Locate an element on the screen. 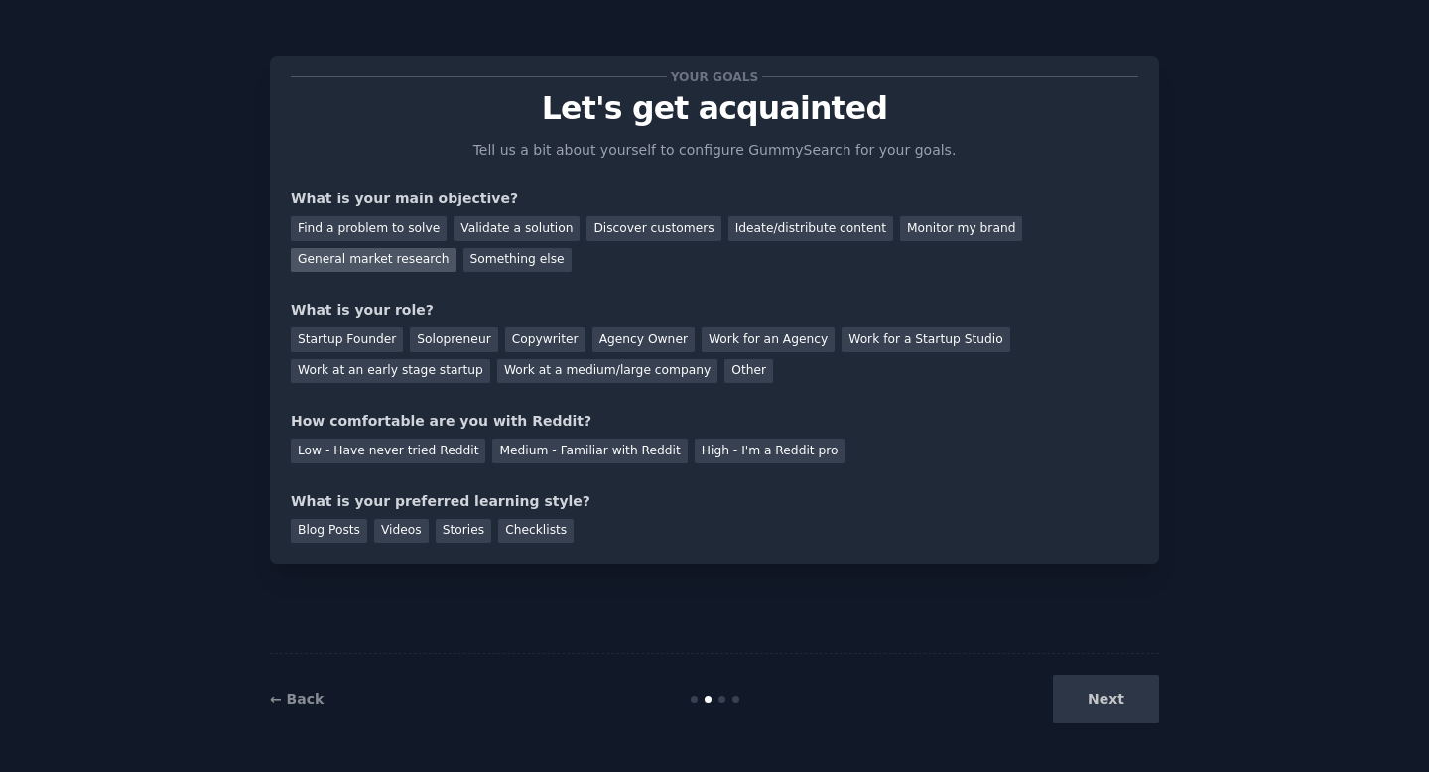 This screenshot has width=1429, height=772. div: Validate a solution is located at coordinates (516, 228).